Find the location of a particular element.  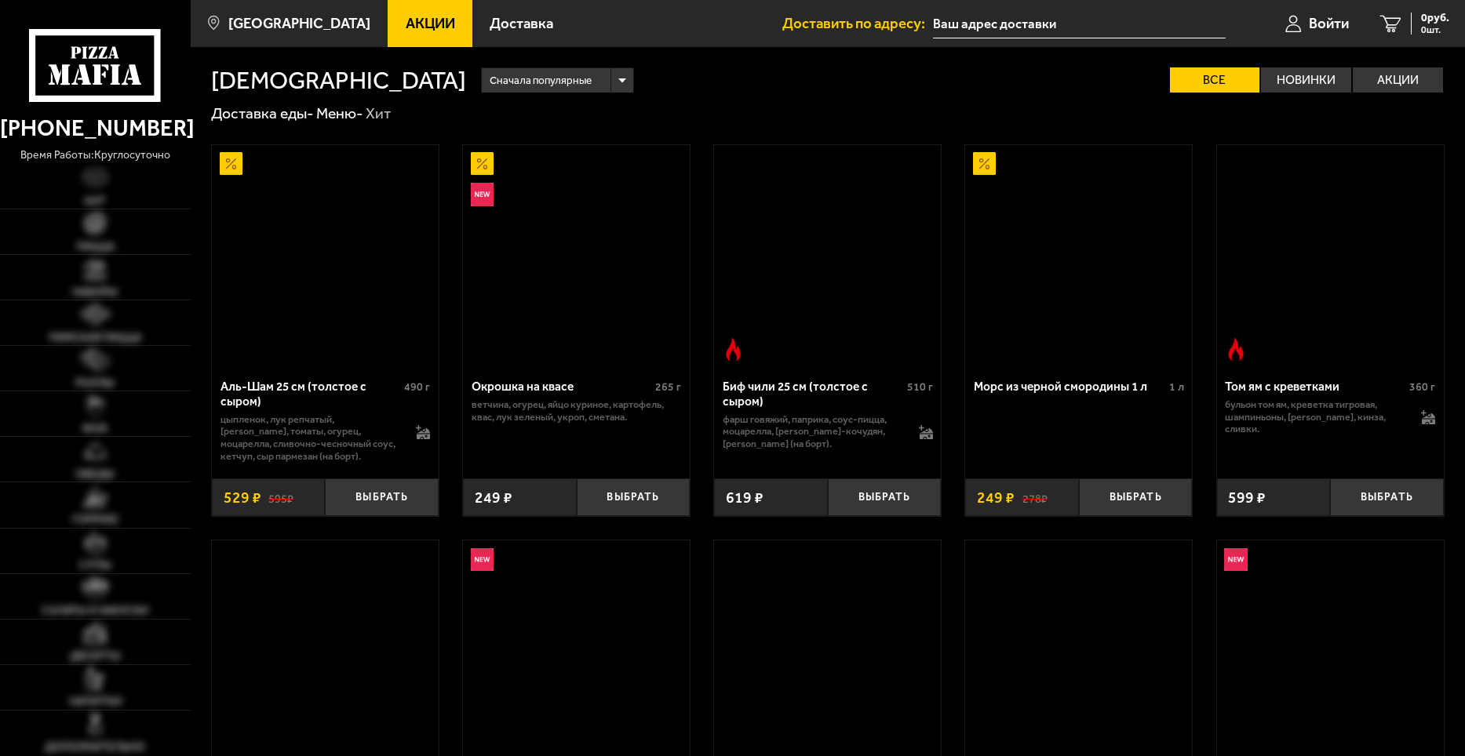

a: АкционныйАль-Шам 25 см (толстое с сыром) is located at coordinates (325, 257).